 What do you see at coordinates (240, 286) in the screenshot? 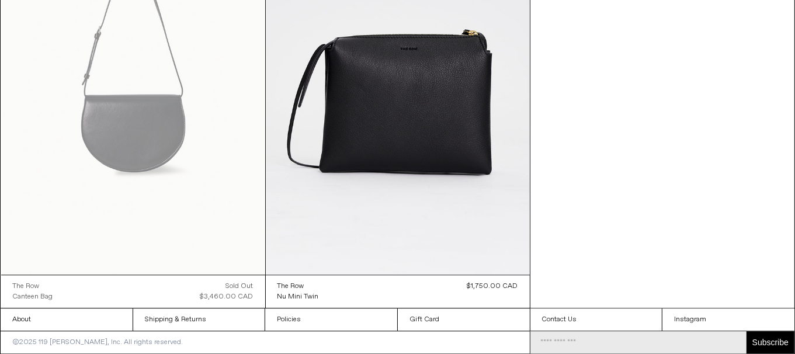
I see `div: Sold out` at bounding box center [240, 286].